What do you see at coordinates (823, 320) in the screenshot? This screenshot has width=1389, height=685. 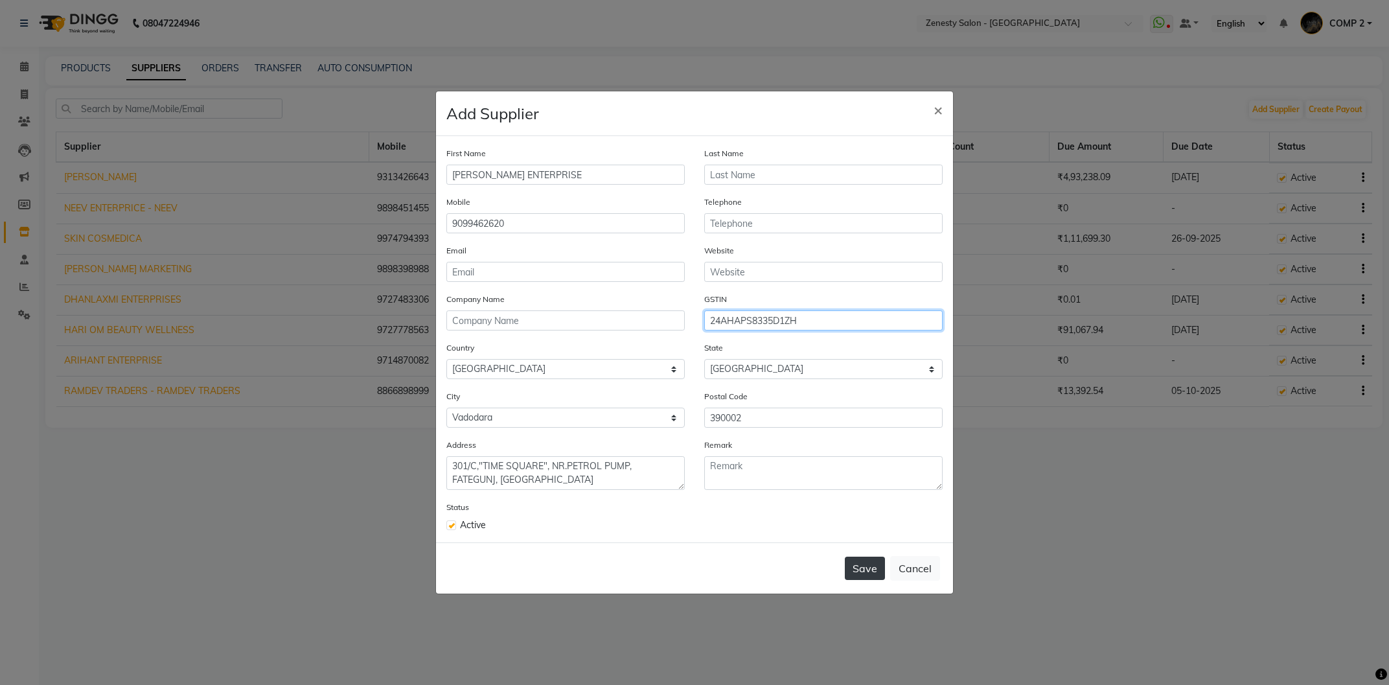 I see `input: GSTIN` at bounding box center [823, 320].